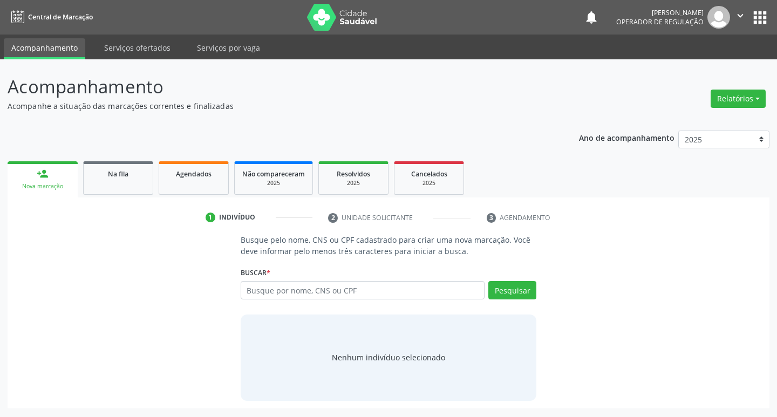  Describe the element at coordinates (274, 106) in the screenshot. I see `p: Acompanhe a situação das marcações correntes e finalizadas` at that location.